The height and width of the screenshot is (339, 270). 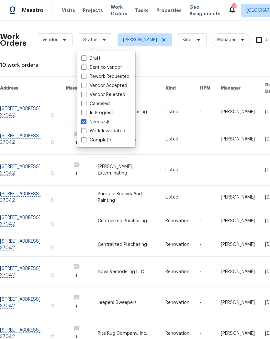 What do you see at coordinates (96, 140) in the screenshot?
I see `label: Complete` at bounding box center [96, 140].